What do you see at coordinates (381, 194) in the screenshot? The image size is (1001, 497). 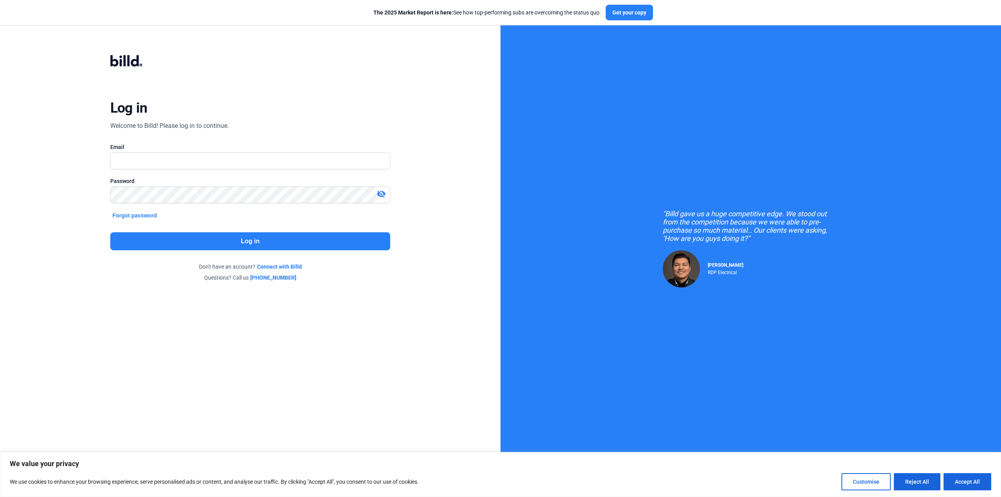 I see `mat-icon: visibility_off` at bounding box center [381, 194].